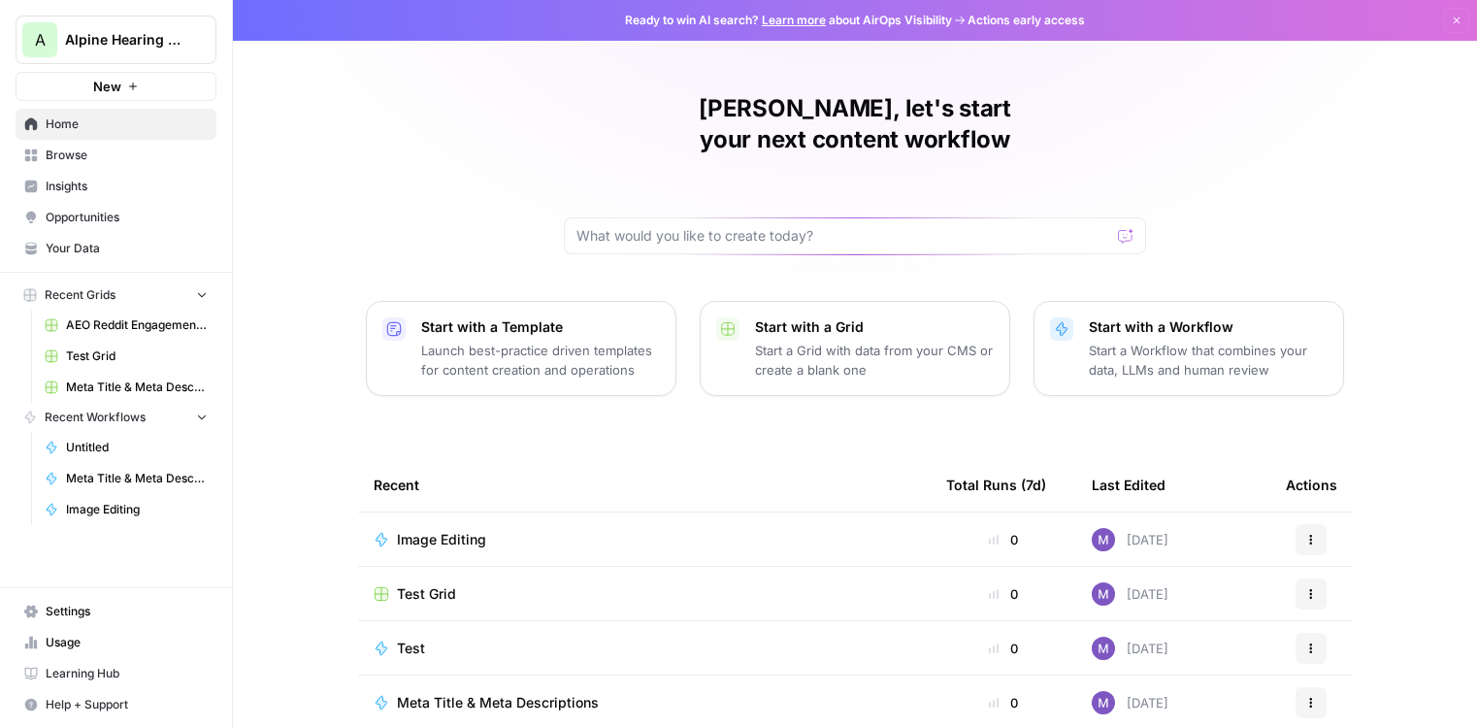  Describe the element at coordinates (126, 155) in the screenshot. I see `span: Browse` at that location.